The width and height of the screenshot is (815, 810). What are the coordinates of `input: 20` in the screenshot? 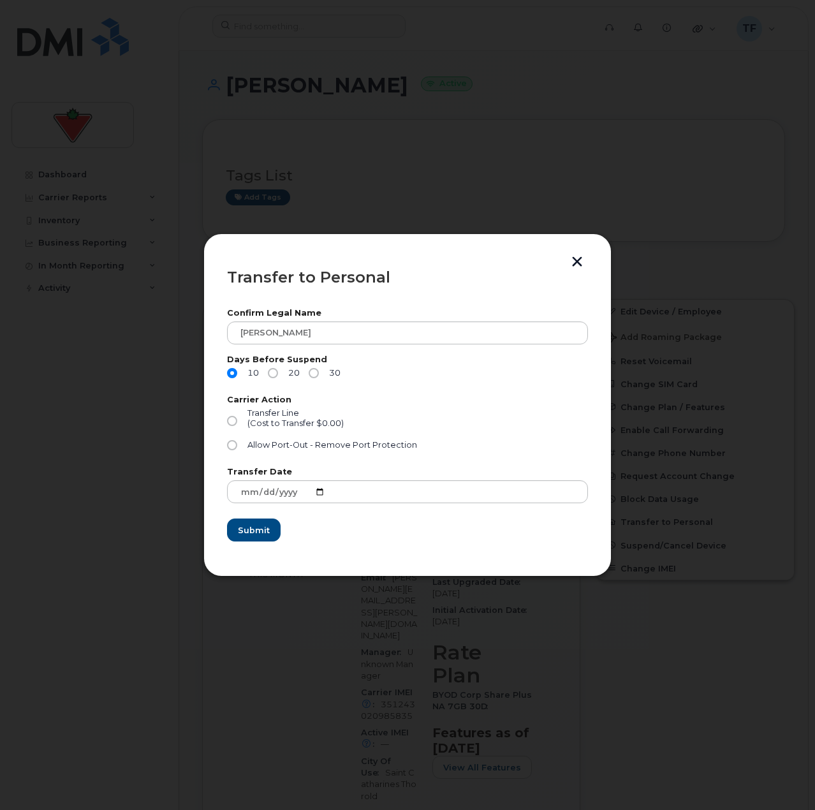 It's located at (273, 373).